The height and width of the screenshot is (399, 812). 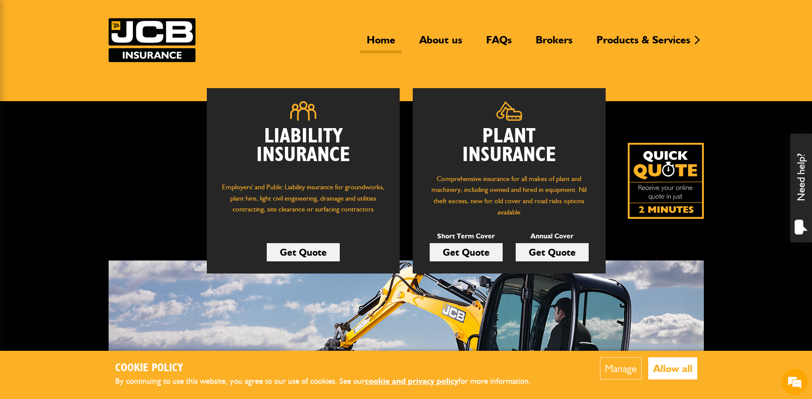 What do you see at coordinates (801, 188) in the screenshot?
I see `div: Need help?` at bounding box center [801, 188].